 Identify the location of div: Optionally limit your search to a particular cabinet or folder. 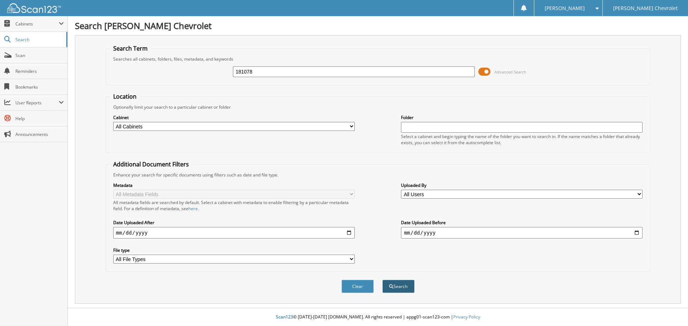
(378, 107).